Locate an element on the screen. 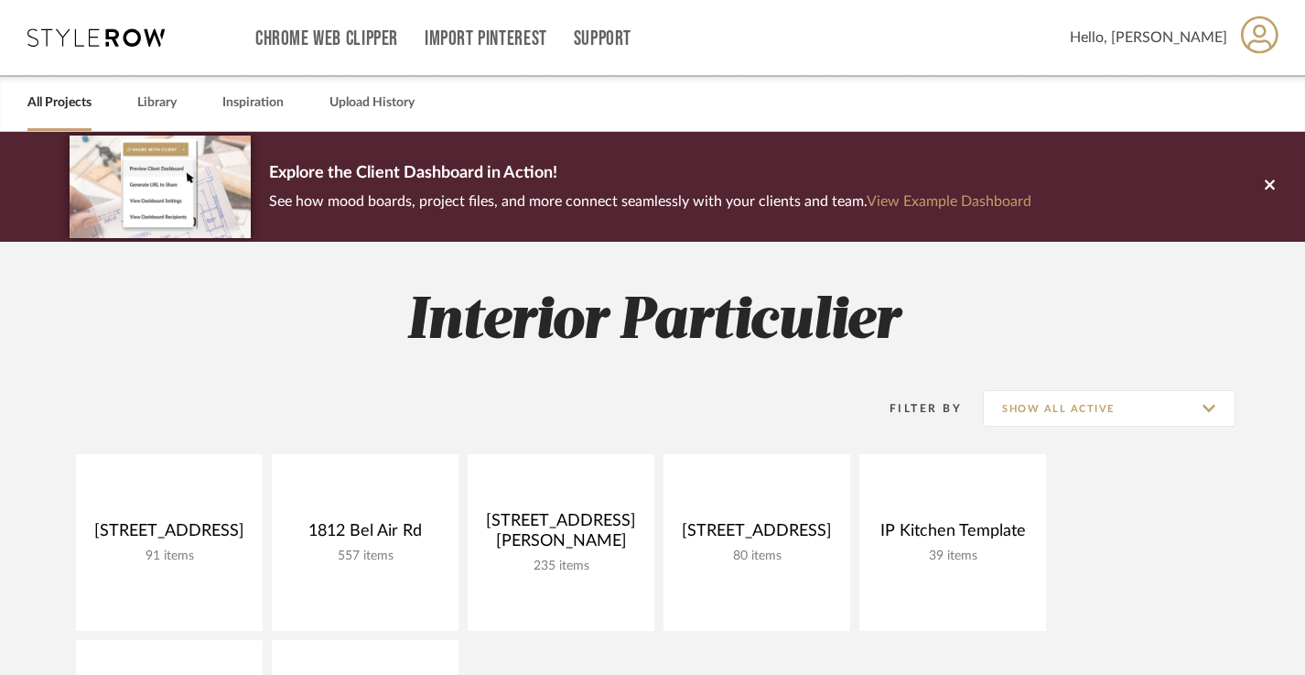 This screenshot has width=1305, height=675. div: 39 items is located at coordinates (953, 556).